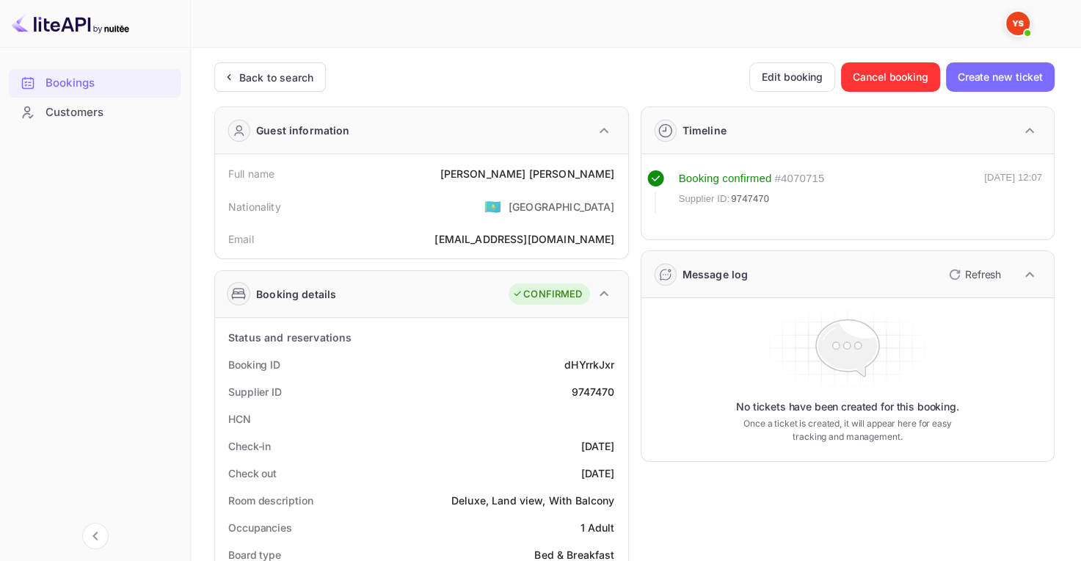  Describe the element at coordinates (592, 391) in the screenshot. I see `div: 9747470` at that location.